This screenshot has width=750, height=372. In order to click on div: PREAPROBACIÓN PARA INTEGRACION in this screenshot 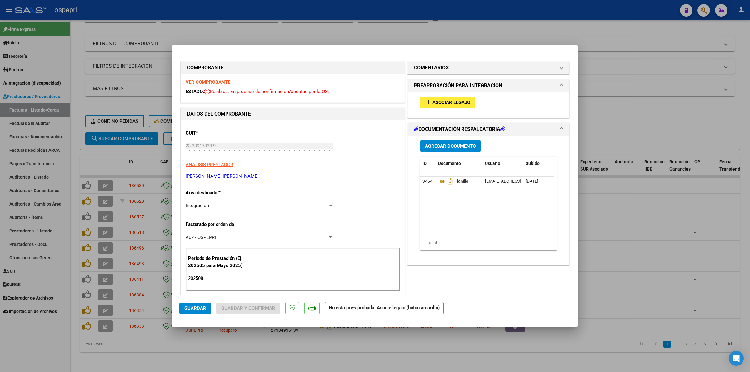, I will do `click(489, 105)`.